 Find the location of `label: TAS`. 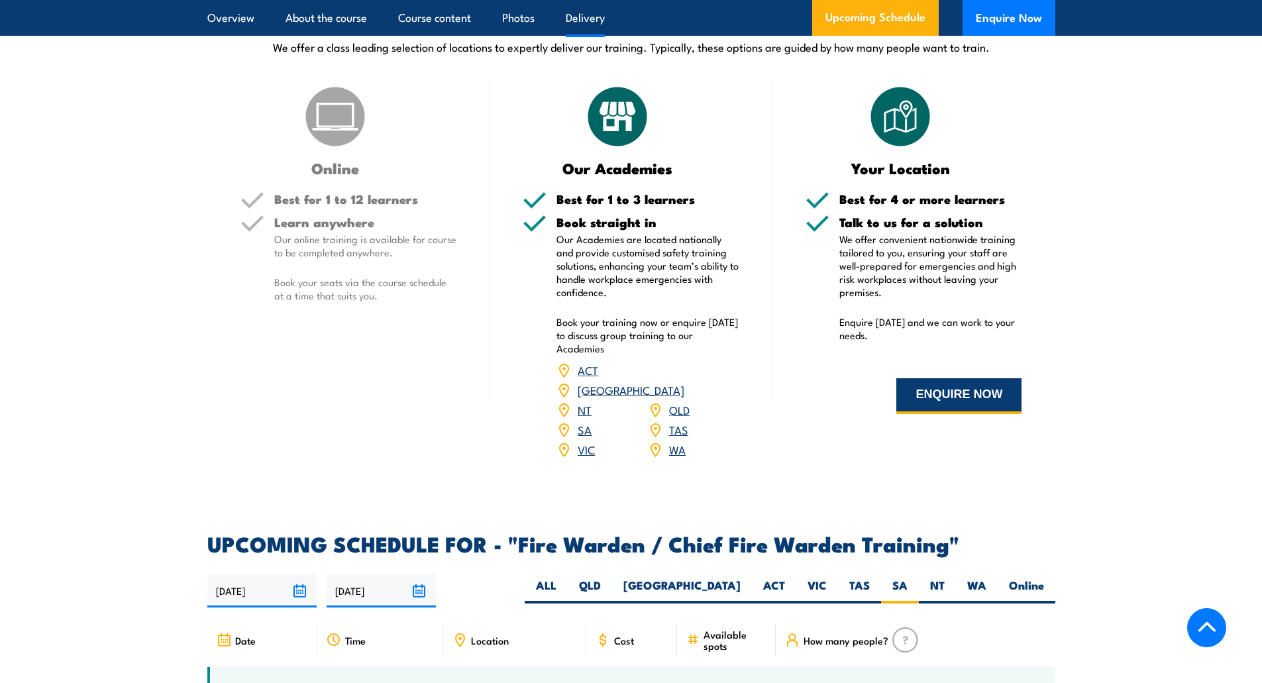

label: TAS is located at coordinates (859, 590).